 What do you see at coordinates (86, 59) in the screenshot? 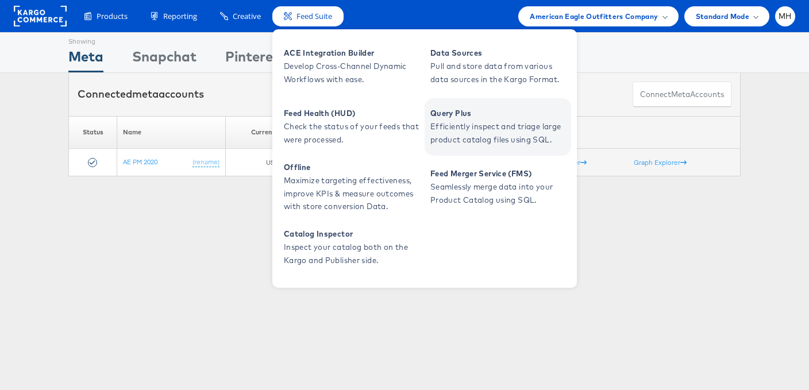
I see `div: Meta` at bounding box center [86, 59].